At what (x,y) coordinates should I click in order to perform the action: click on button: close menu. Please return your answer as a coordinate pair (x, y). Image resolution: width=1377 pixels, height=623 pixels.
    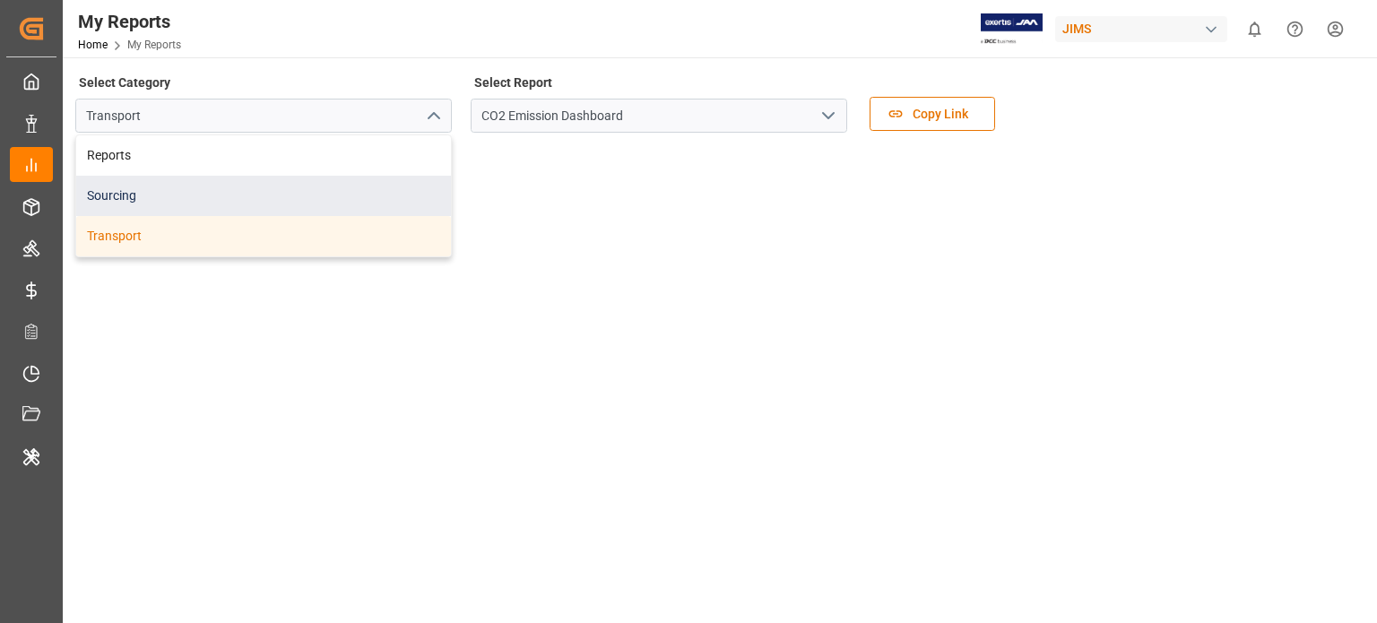
    Looking at the image, I should click on (432, 116).